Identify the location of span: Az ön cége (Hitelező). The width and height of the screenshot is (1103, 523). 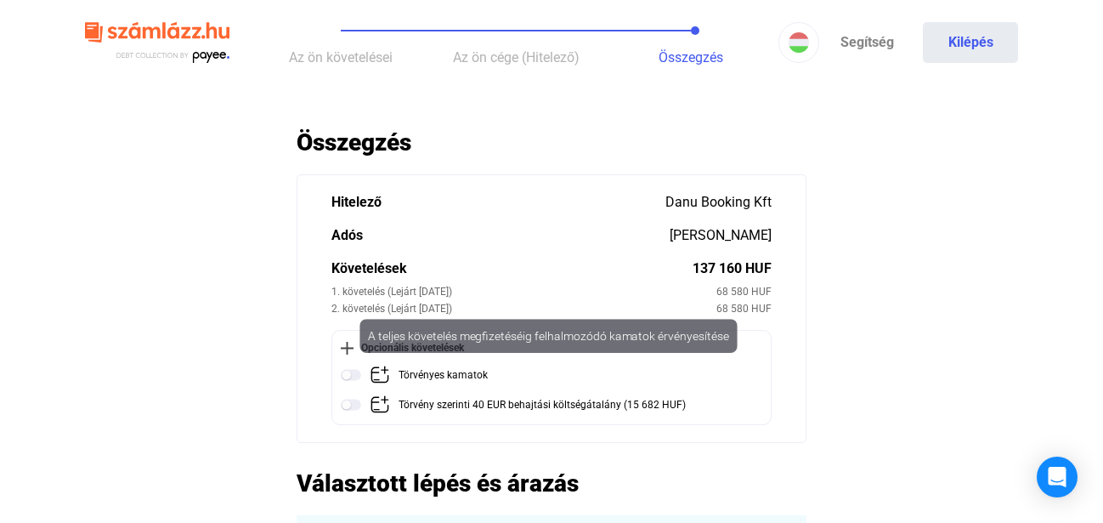
(516, 57).